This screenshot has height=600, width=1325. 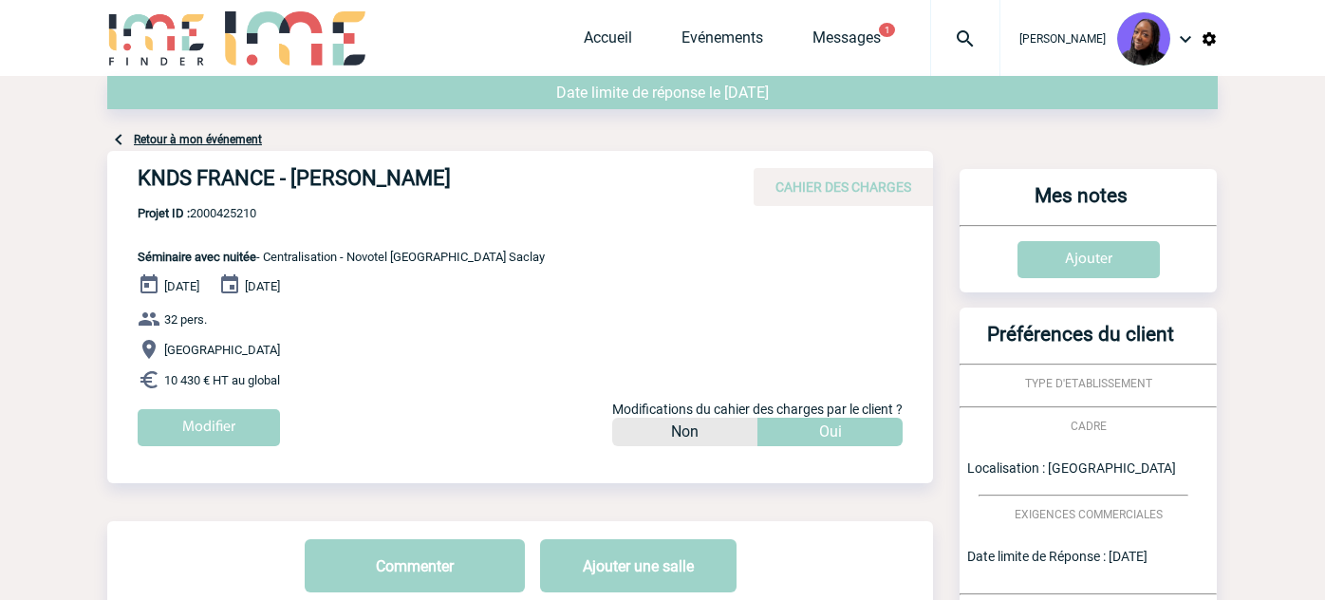 What do you see at coordinates (196, 256) in the screenshot?
I see `span: Séminaire avec nuitée` at bounding box center [196, 256].